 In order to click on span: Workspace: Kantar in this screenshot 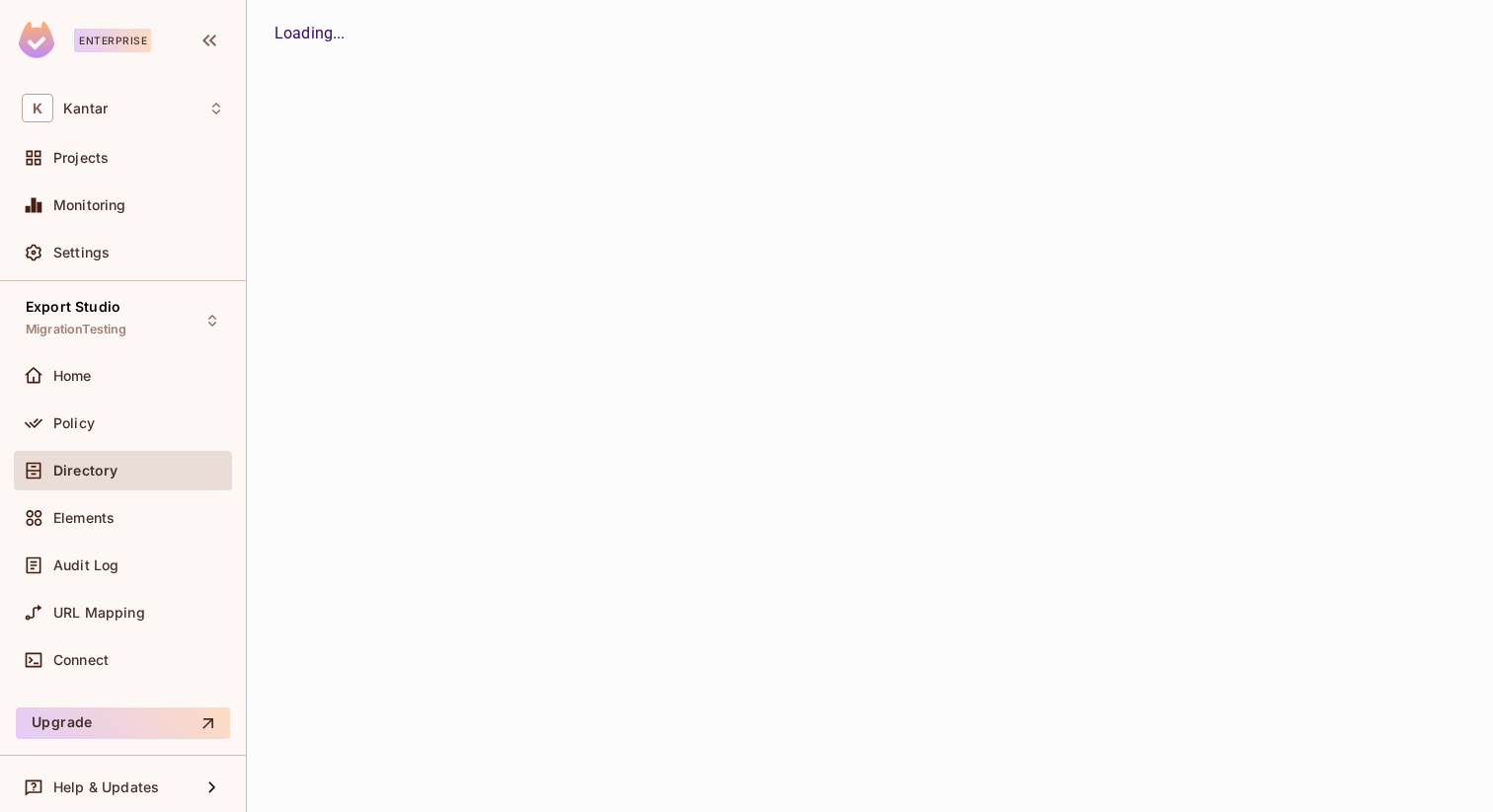, I will do `click(85, 109)`.